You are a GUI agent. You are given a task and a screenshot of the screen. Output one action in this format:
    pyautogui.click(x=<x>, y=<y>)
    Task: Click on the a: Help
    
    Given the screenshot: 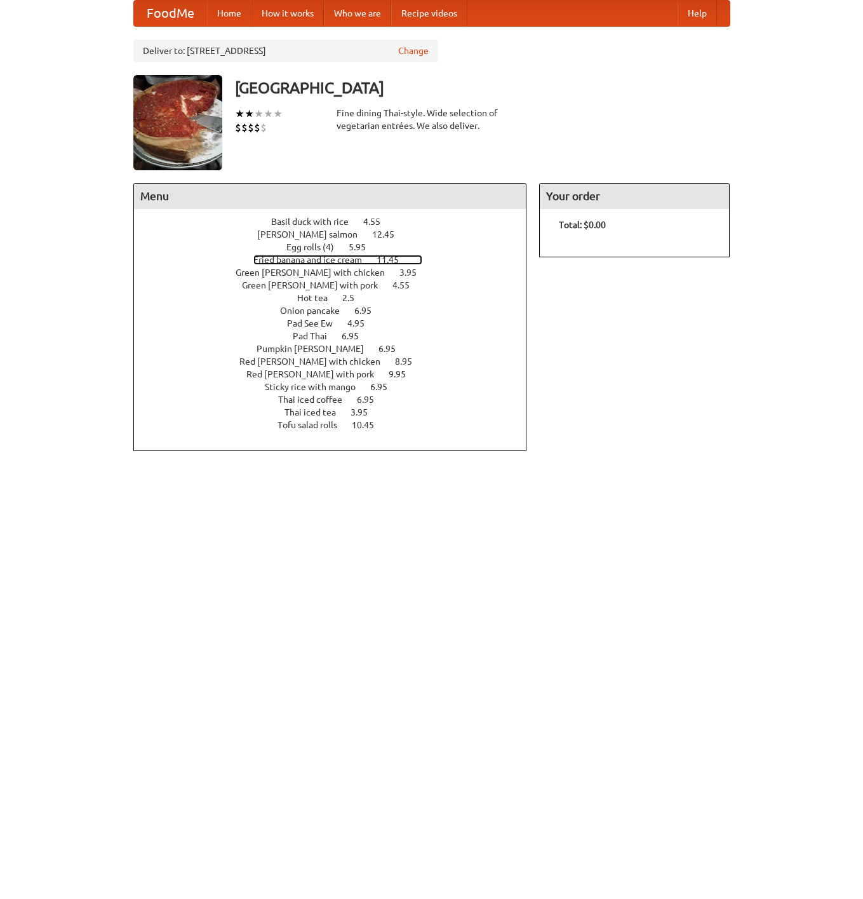 What is the action you would take?
    pyautogui.click(x=697, y=13)
    